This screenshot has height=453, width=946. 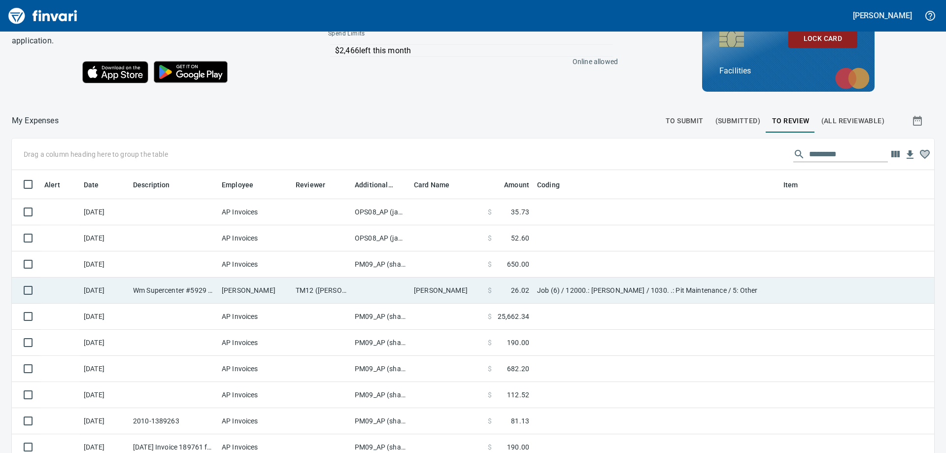 What do you see at coordinates (409, 34) in the screenshot?
I see `span: Spend Limits` at bounding box center [409, 34].